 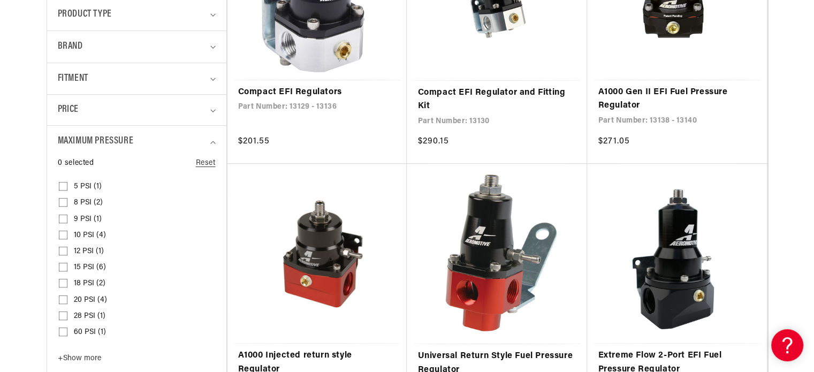 What do you see at coordinates (137, 79) in the screenshot?
I see `summary: Fitment (0 selected)` at bounding box center [137, 79].